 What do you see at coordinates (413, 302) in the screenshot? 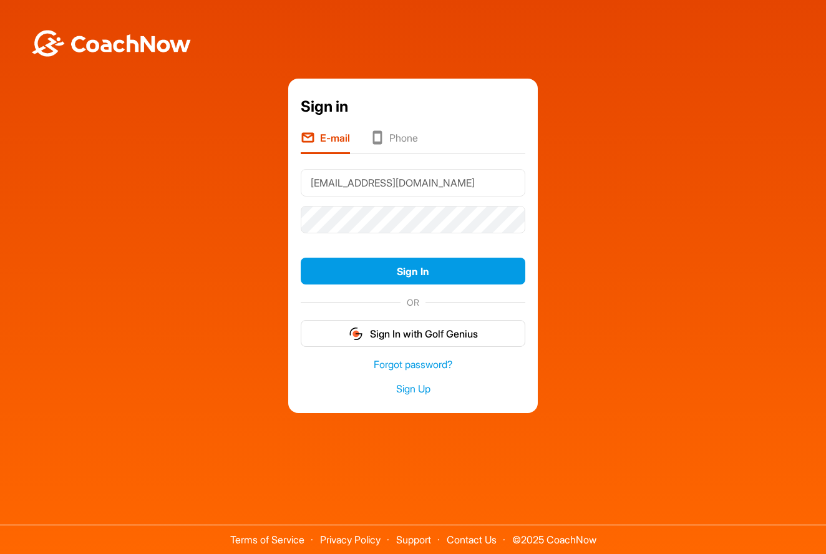
I see `span: OR` at bounding box center [413, 302].